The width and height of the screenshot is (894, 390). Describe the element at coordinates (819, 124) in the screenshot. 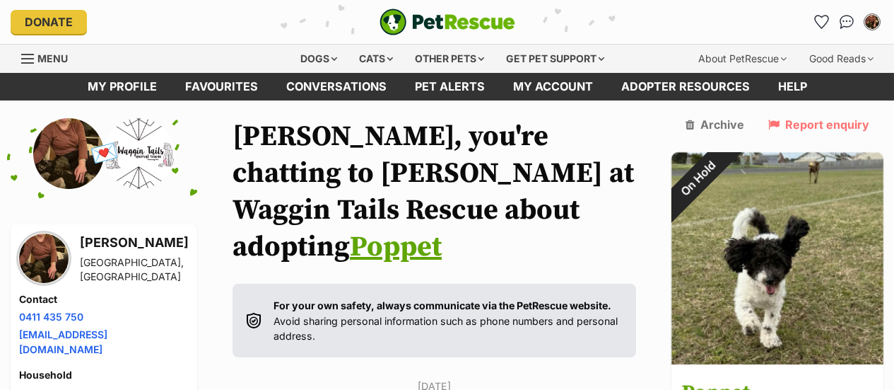

I see `a: Report enquiry` at that location.